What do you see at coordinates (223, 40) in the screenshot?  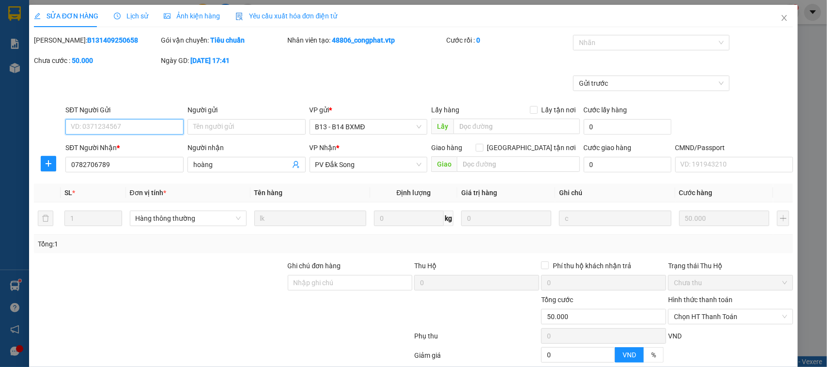 I see `div: Gói vận chuyển:` at bounding box center [223, 40].